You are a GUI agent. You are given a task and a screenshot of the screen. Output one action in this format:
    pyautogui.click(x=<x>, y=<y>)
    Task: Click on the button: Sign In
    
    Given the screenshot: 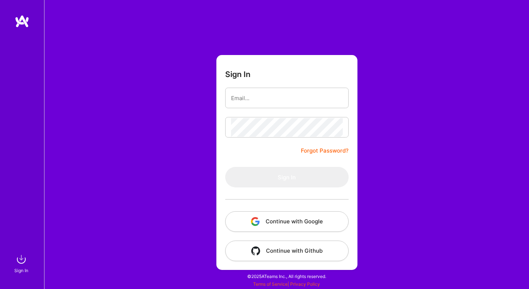 What is the action you would take?
    pyautogui.click(x=287, y=177)
    